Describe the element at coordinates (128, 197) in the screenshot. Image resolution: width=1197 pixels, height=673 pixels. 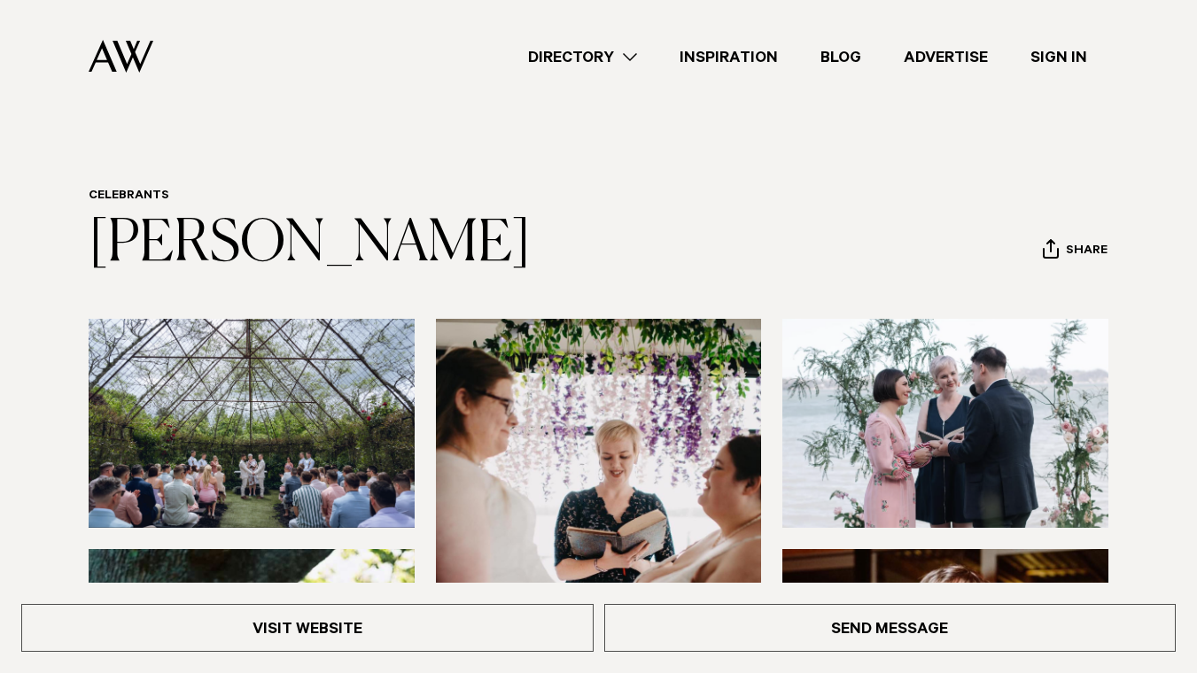
I see `a: Celebrants` at that location.